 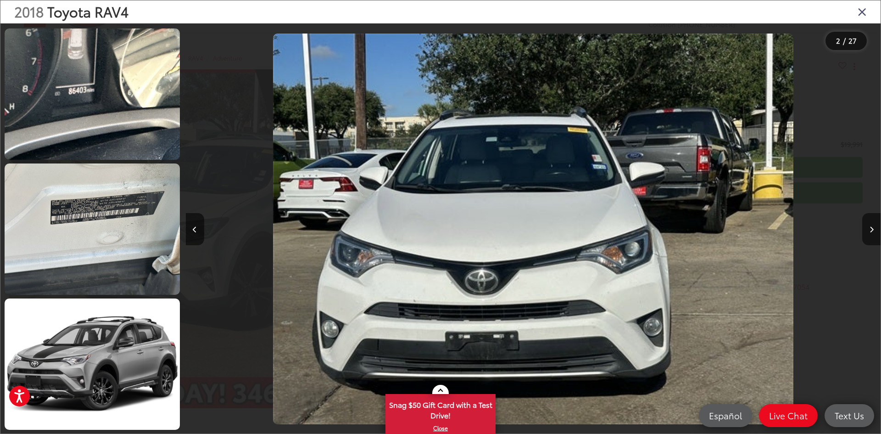 What do you see at coordinates (850, 415) in the screenshot?
I see `span: Text Us` at bounding box center [850, 415].